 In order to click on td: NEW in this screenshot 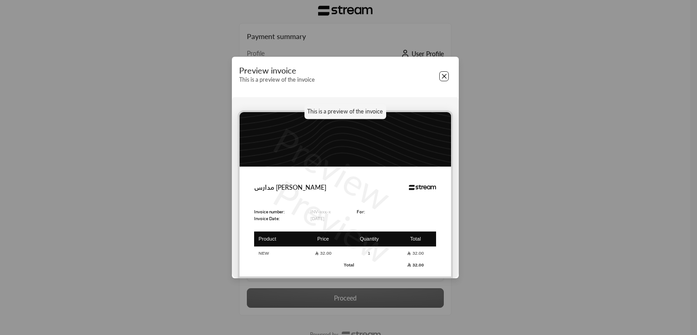, I will do `click(278, 253)`.